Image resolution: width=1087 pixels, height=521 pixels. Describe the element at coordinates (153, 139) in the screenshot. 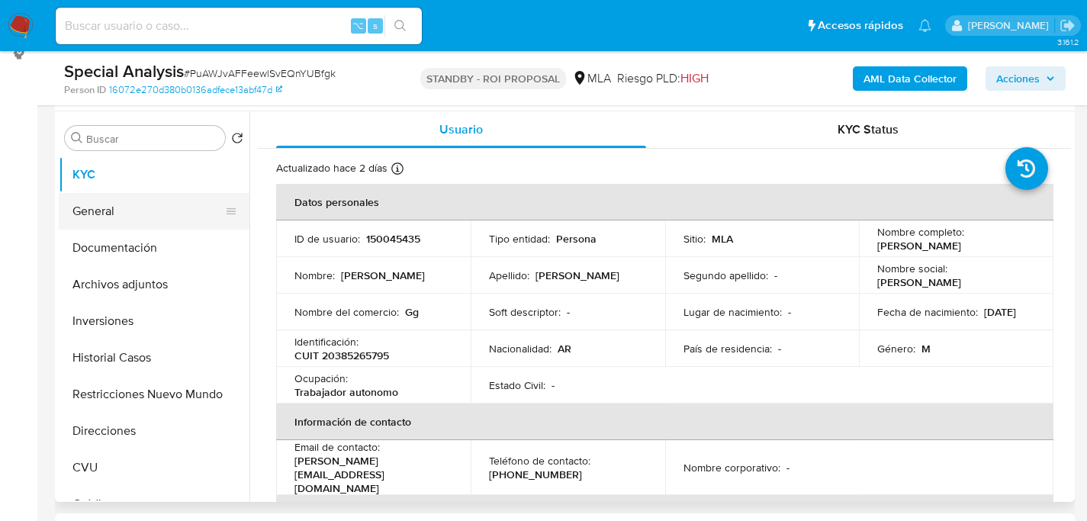

I see `input: Buscar` at that location.